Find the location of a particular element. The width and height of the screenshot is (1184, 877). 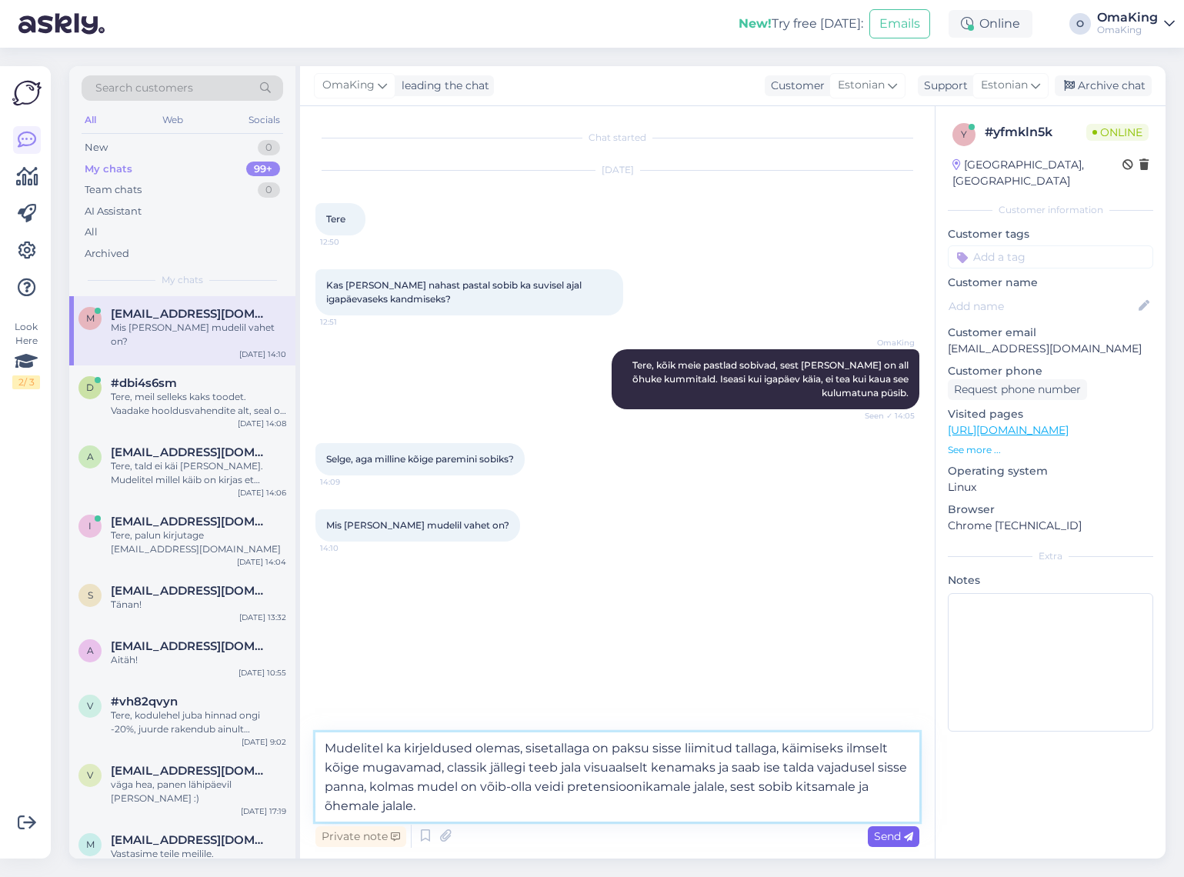

span: d is located at coordinates (90, 387).